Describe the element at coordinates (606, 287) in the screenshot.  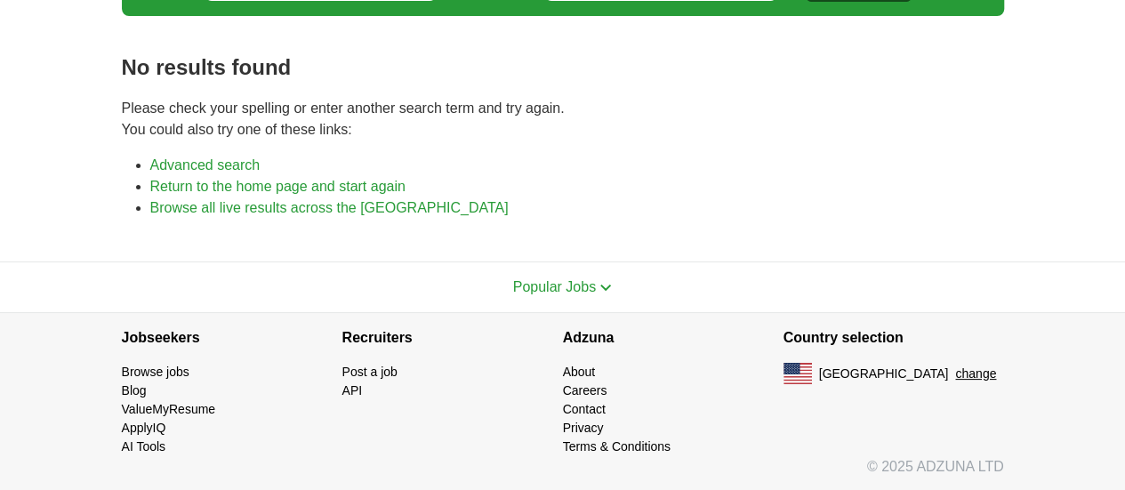
I see `img: toggle icon` at that location.